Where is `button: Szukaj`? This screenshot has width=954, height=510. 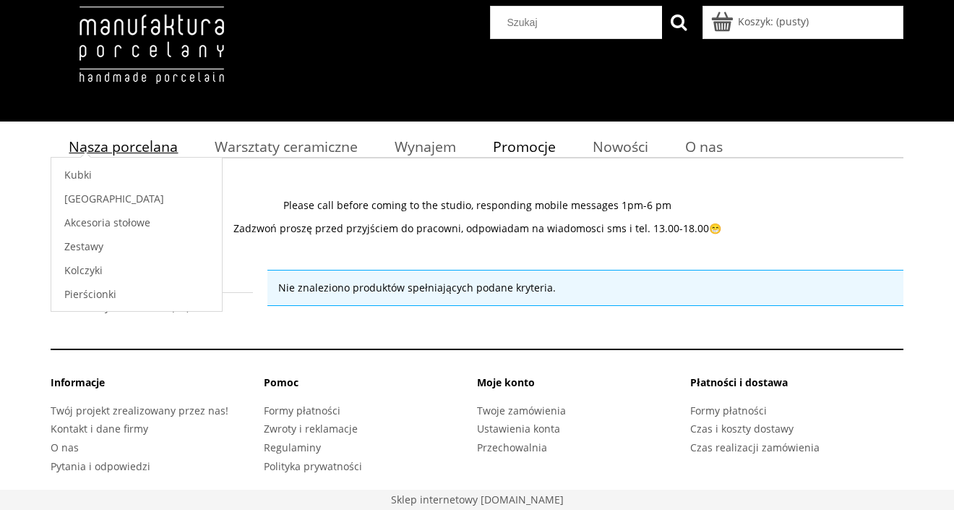
button: Szukaj is located at coordinates (679, 22).